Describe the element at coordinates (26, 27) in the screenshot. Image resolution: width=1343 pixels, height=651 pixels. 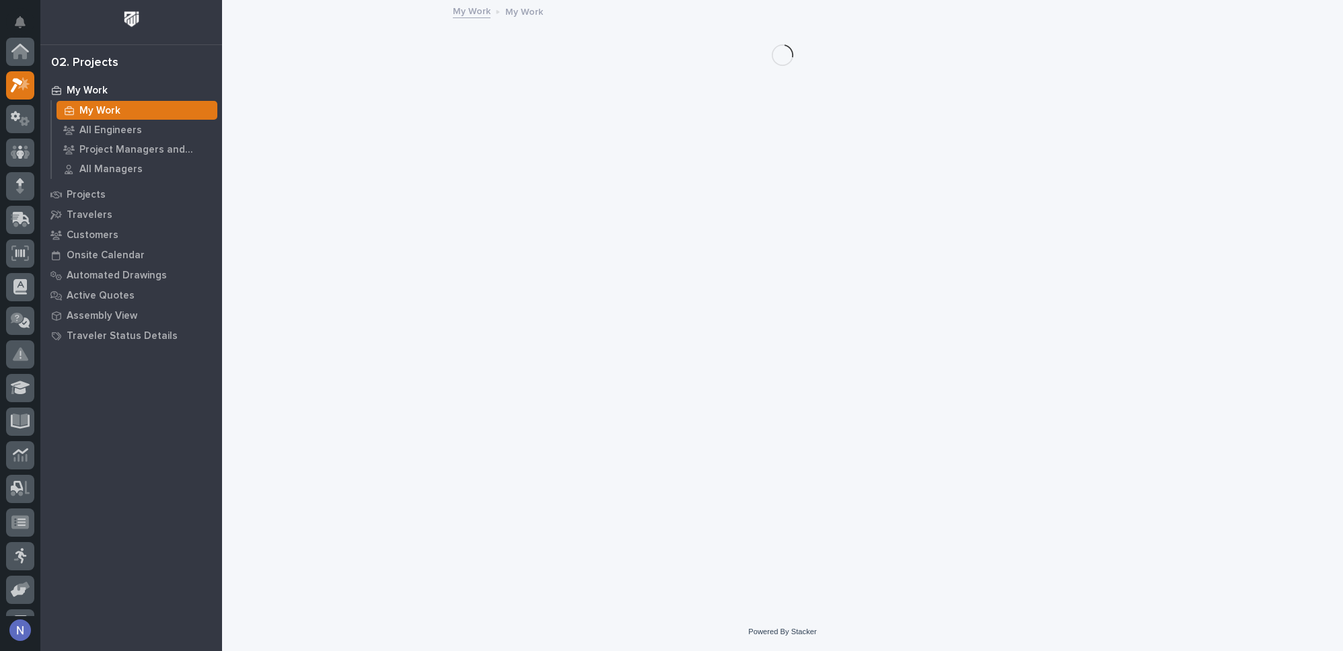
I see `div: Notifications` at that location.